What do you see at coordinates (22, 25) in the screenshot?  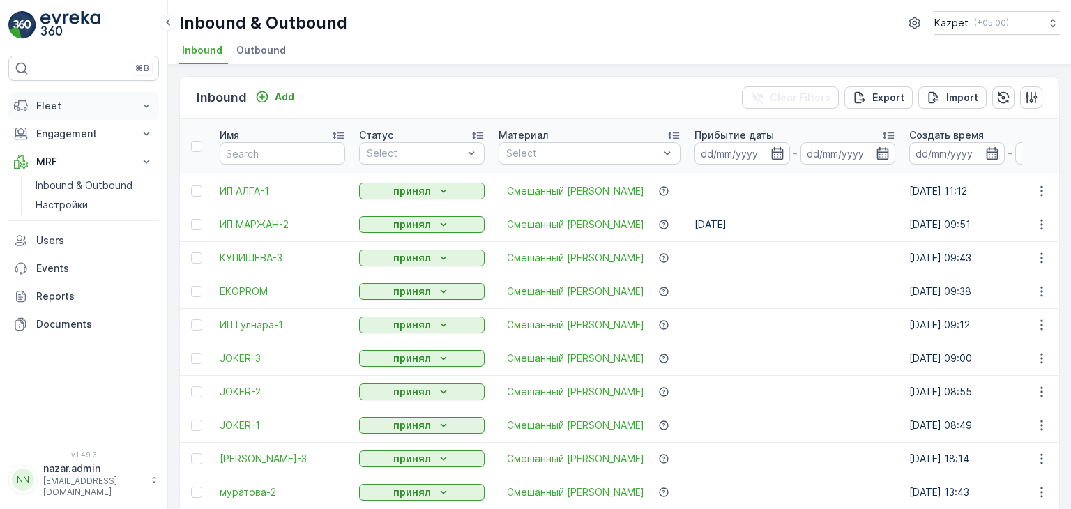 I see `img: logo` at bounding box center [22, 25].